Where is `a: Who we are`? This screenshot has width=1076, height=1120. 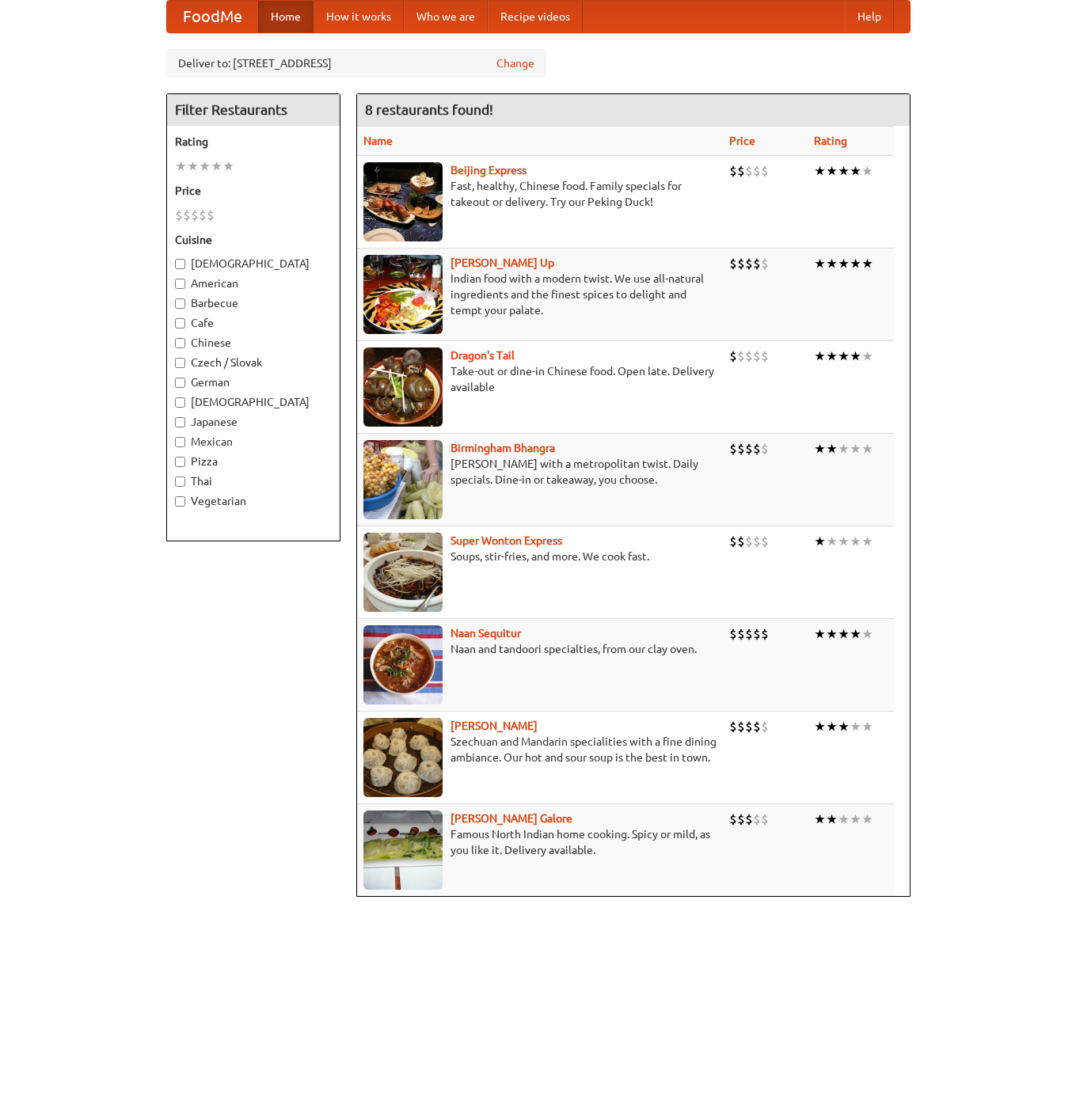 a: Who we are is located at coordinates (446, 16).